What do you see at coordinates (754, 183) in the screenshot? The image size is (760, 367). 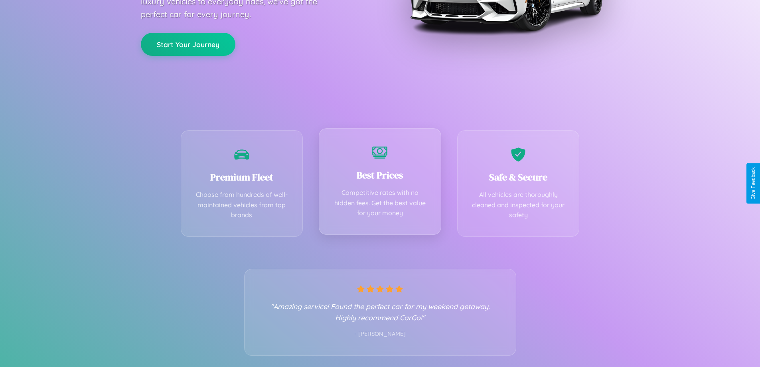 I see `div: Give Feedback` at bounding box center [754, 183].